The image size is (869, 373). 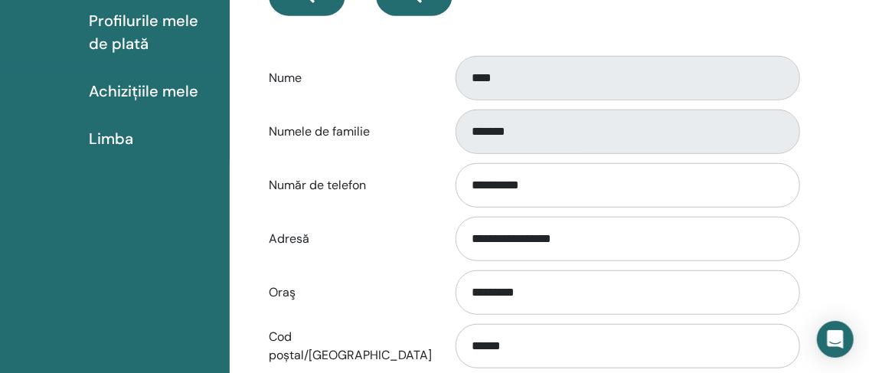 What do you see at coordinates (349, 292) in the screenshot?
I see `label: Oraş` at bounding box center [349, 292].